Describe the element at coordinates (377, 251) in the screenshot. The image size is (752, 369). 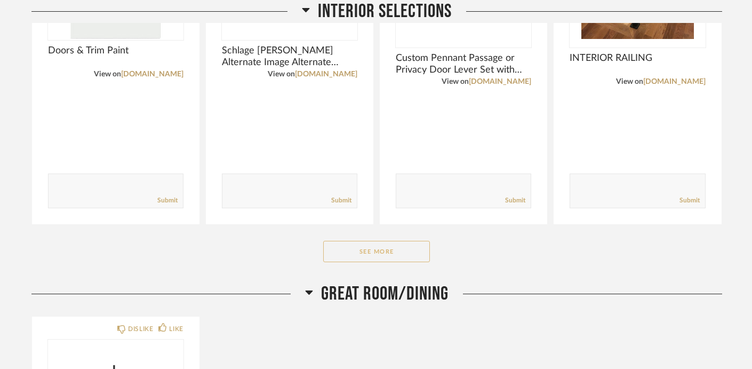
I see `button: See More` at that location.